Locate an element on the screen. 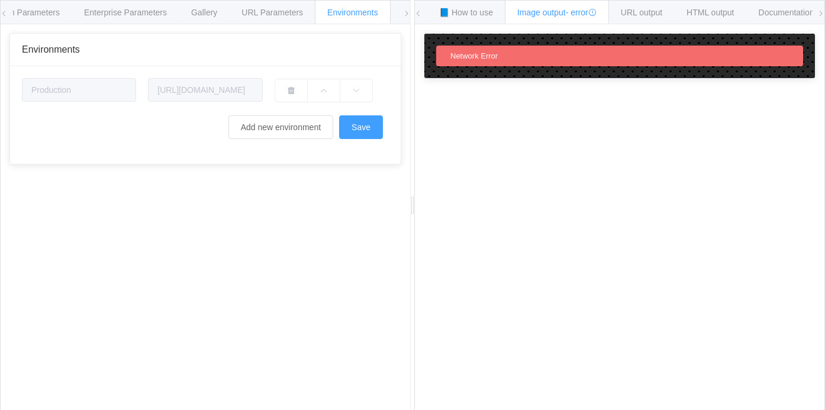 The height and width of the screenshot is (410, 825). span: Gallery is located at coordinates (204, 12).